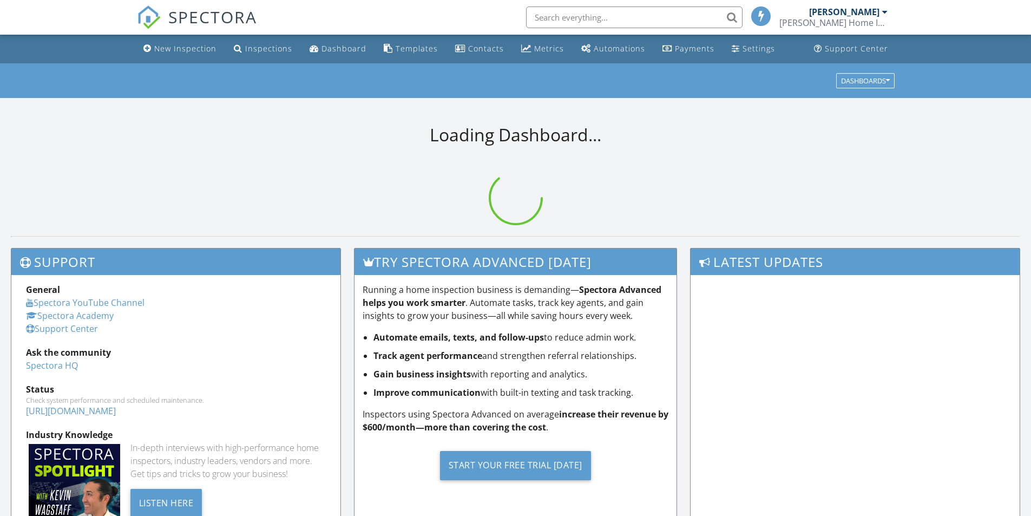 This screenshot has height=516, width=1031. Describe the element at coordinates (43, 289) in the screenshot. I see `strong: General` at that location.